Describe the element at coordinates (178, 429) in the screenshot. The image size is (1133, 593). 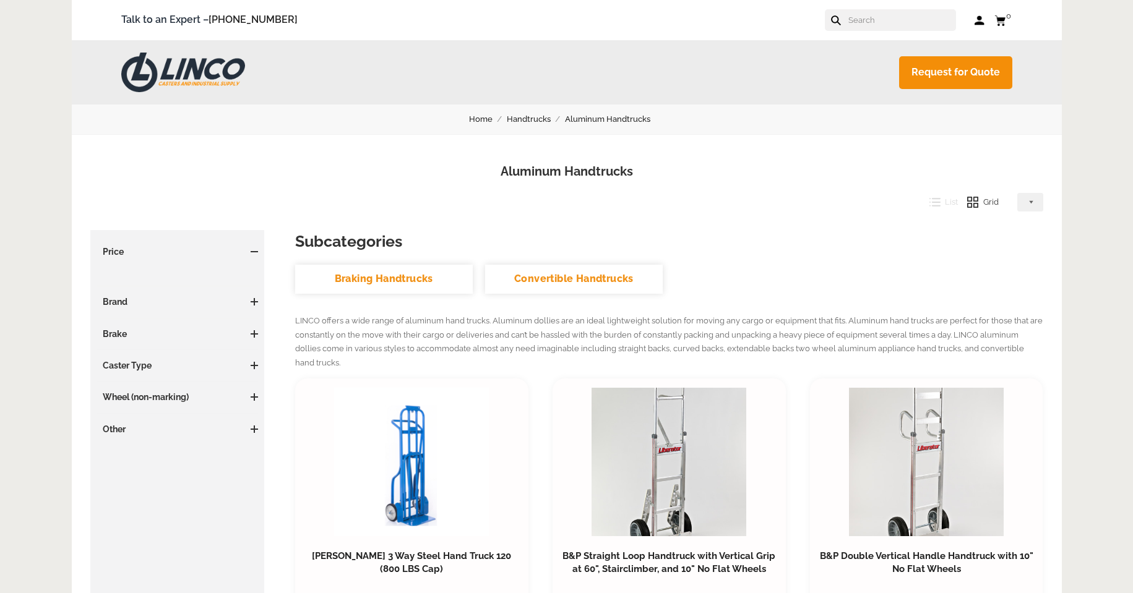
I see `h3: Other` at that location.